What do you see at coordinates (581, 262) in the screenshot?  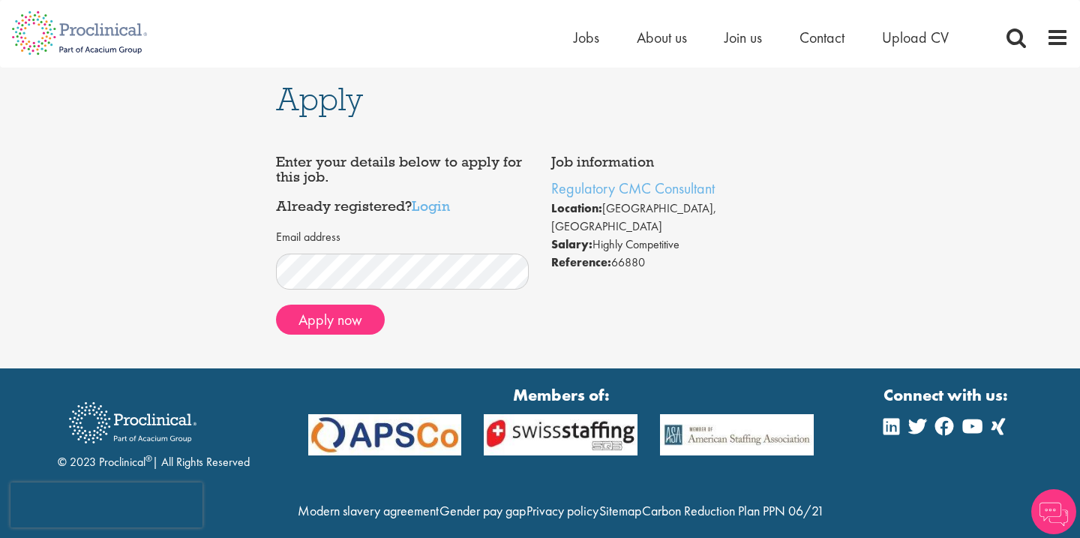 I see `strong: Reference:` at bounding box center [581, 262].